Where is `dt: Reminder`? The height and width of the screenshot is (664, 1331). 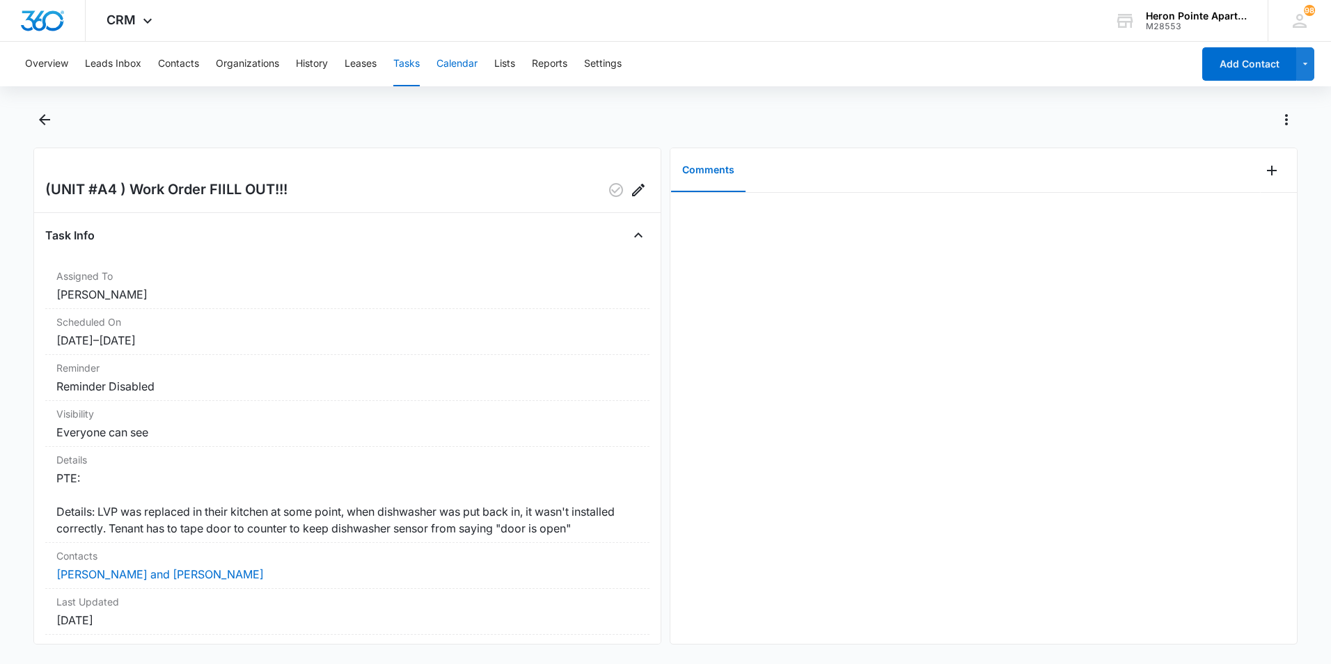
dt: Reminder is located at coordinates (347, 368).